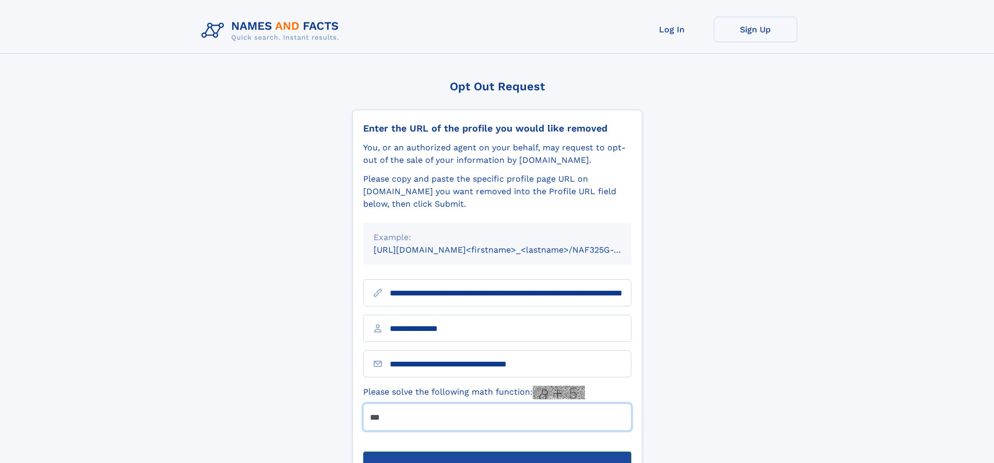 This screenshot has width=994, height=463. Describe the element at coordinates (672, 29) in the screenshot. I see `a: Log In` at that location.